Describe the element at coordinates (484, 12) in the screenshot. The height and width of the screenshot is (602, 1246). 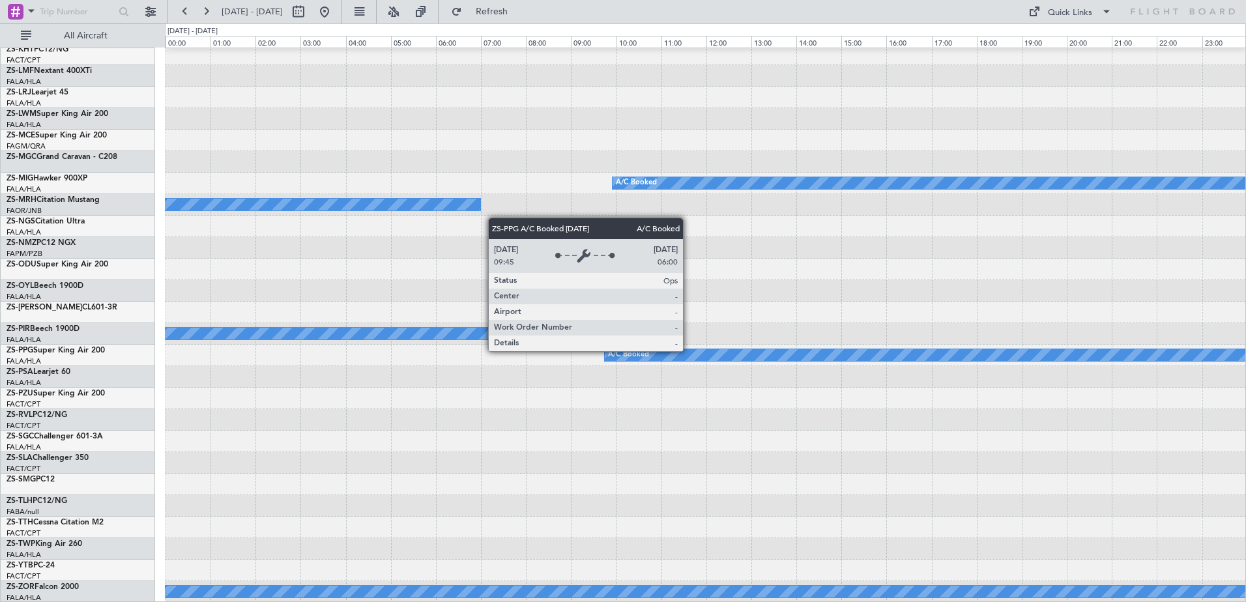
I see `button: Refresh` at that location.